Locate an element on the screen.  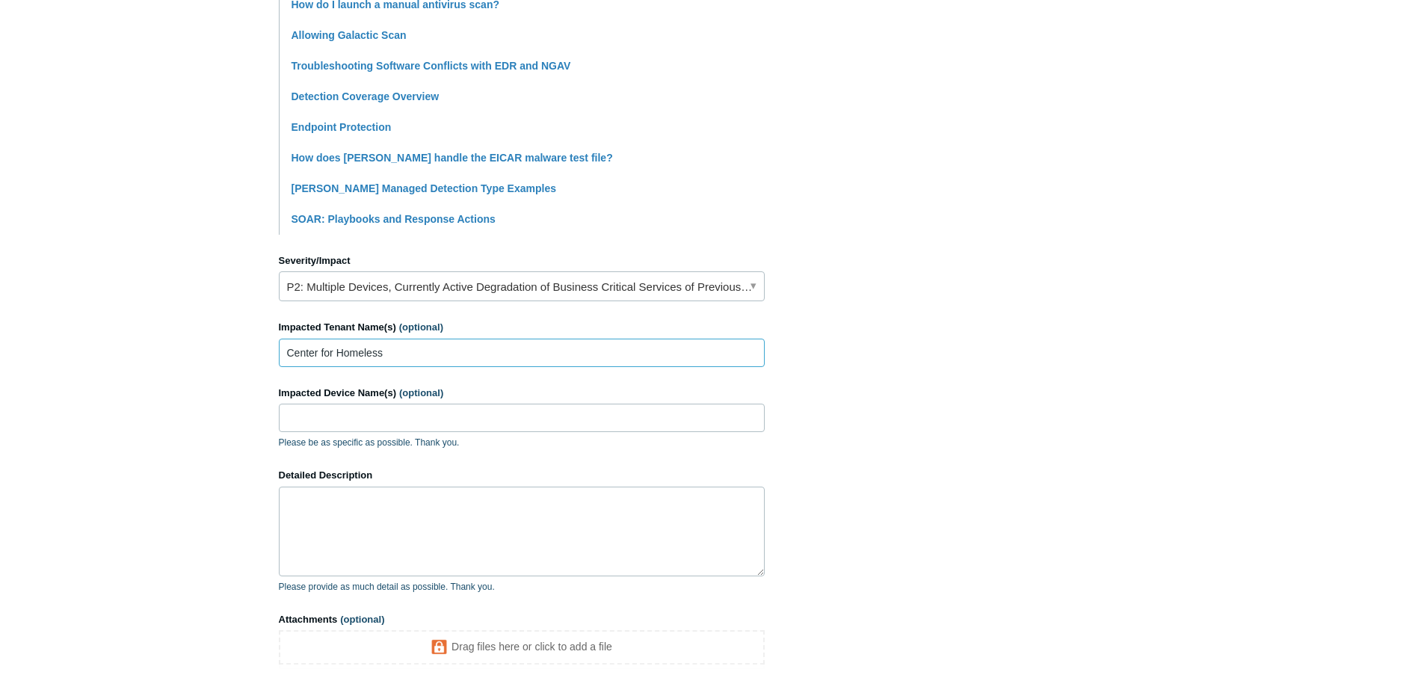
a: P2: Multiple Devices, Currently Active Degradation of Business Critical Services of Previously Wo... is located at coordinates (522, 286).